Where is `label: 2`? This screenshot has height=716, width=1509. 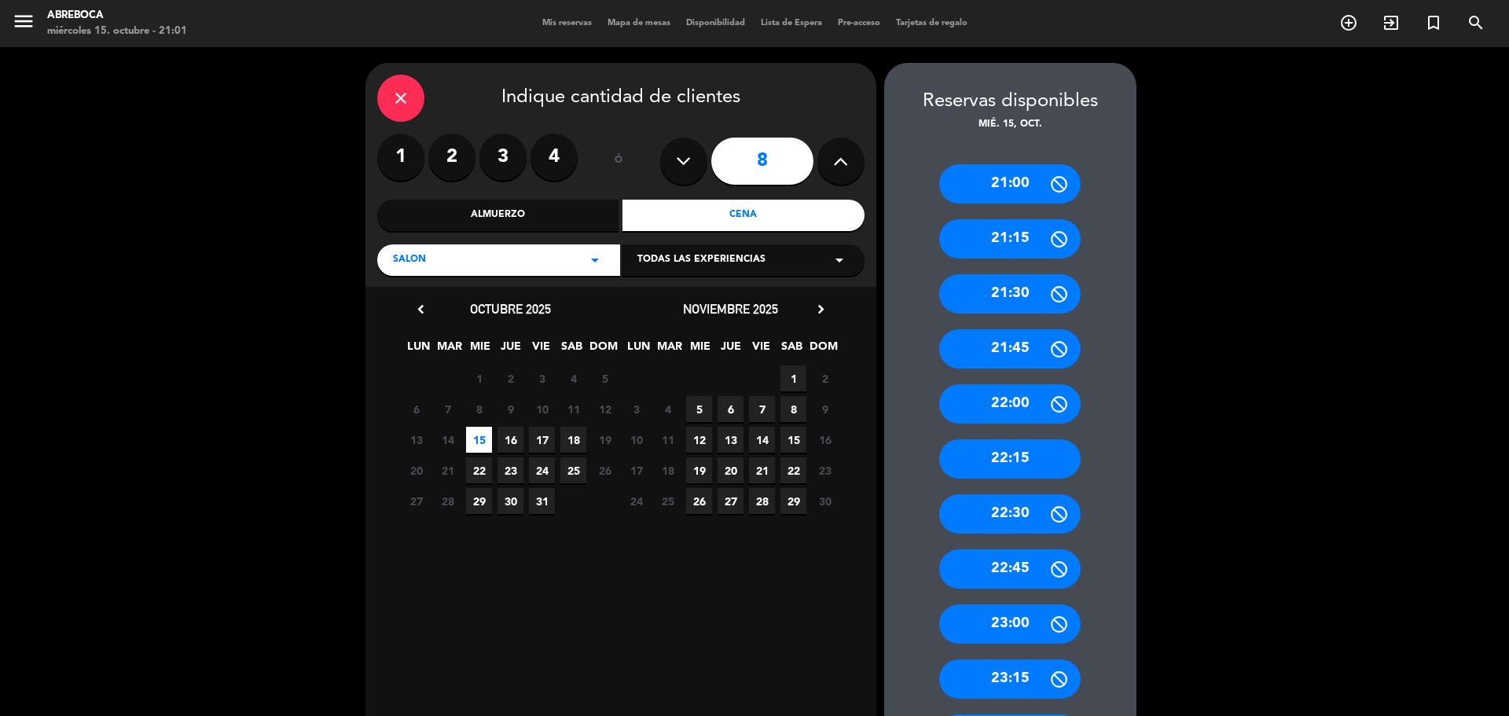
label: 2 is located at coordinates (452, 157).